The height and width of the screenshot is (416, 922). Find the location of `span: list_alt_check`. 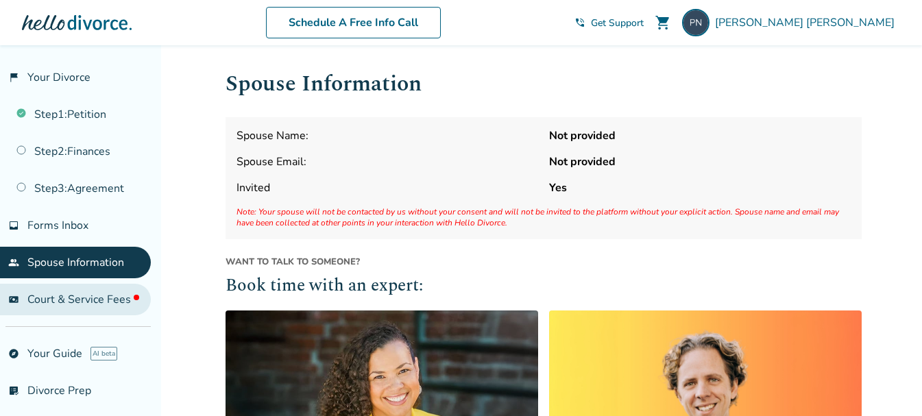

span: list_alt_check is located at coordinates (14, 391).